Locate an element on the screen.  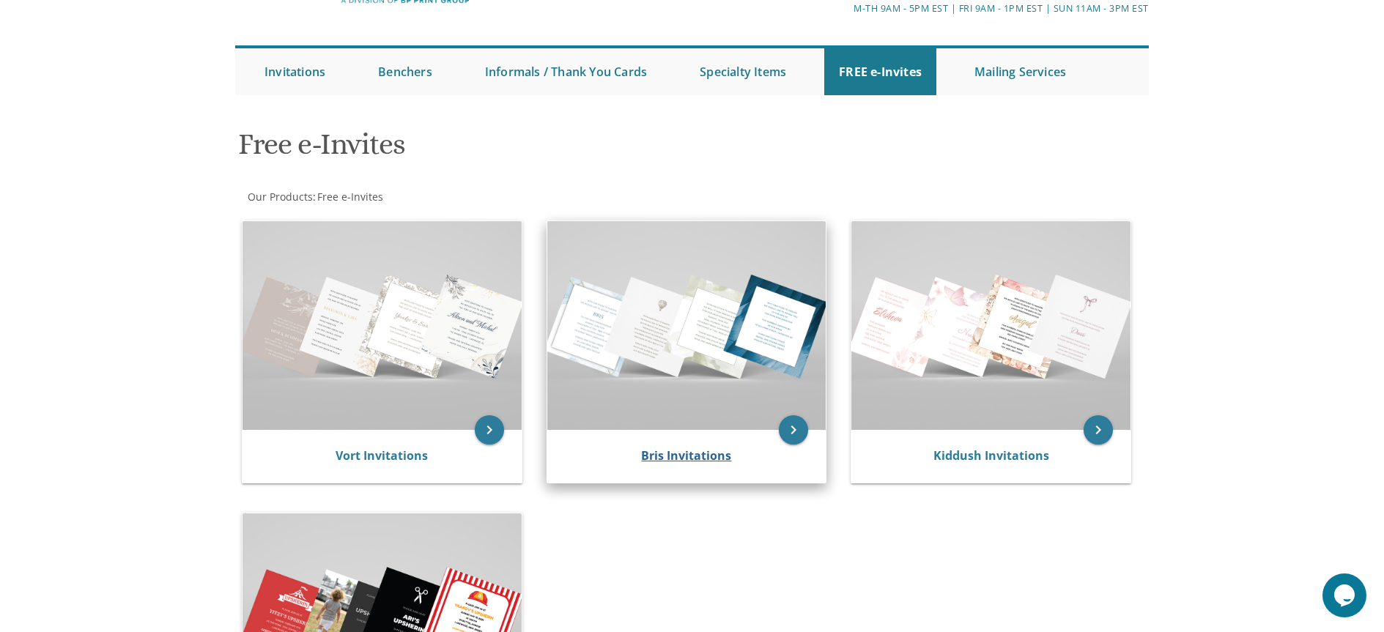
h1: Free e-Invites is located at coordinates (537, 150).